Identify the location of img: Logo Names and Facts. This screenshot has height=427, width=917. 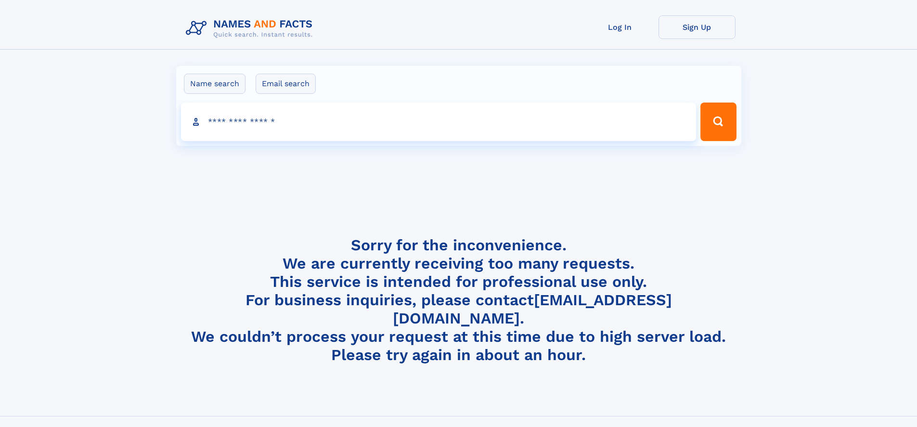
(251, 28).